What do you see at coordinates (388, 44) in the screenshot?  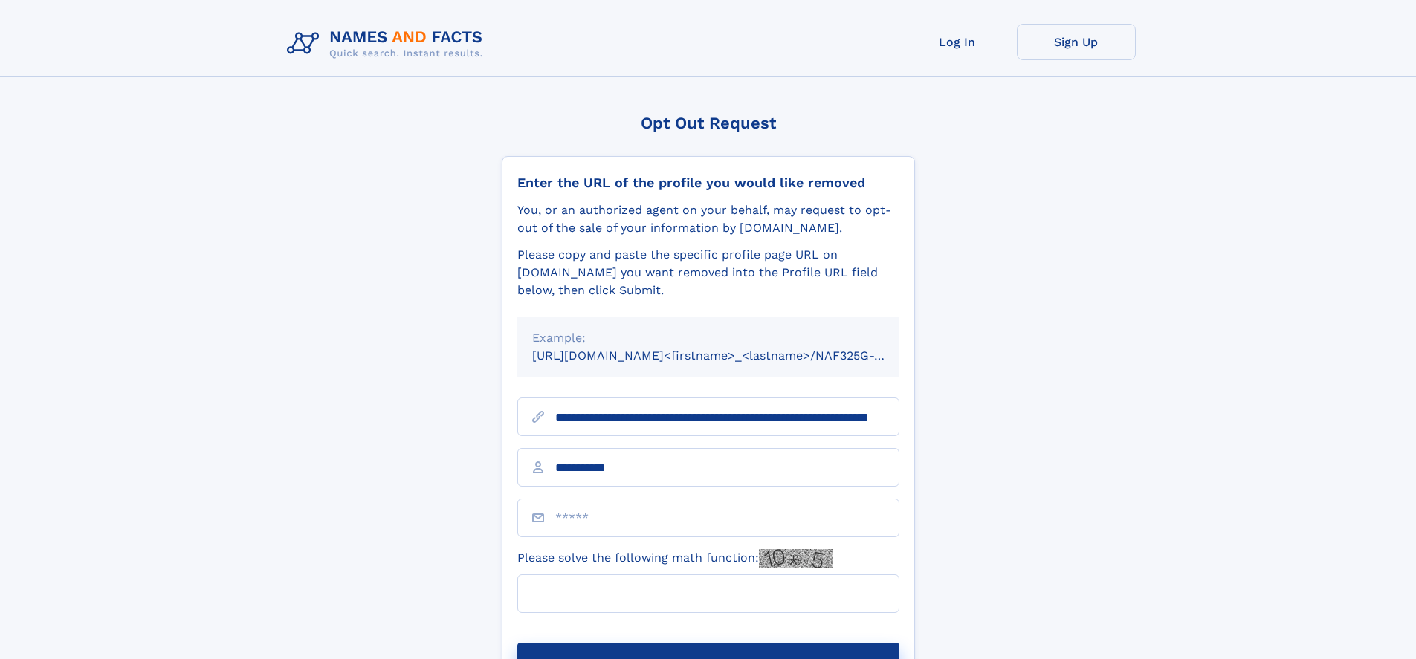 I see `img: Logo Names and Facts` at bounding box center [388, 44].